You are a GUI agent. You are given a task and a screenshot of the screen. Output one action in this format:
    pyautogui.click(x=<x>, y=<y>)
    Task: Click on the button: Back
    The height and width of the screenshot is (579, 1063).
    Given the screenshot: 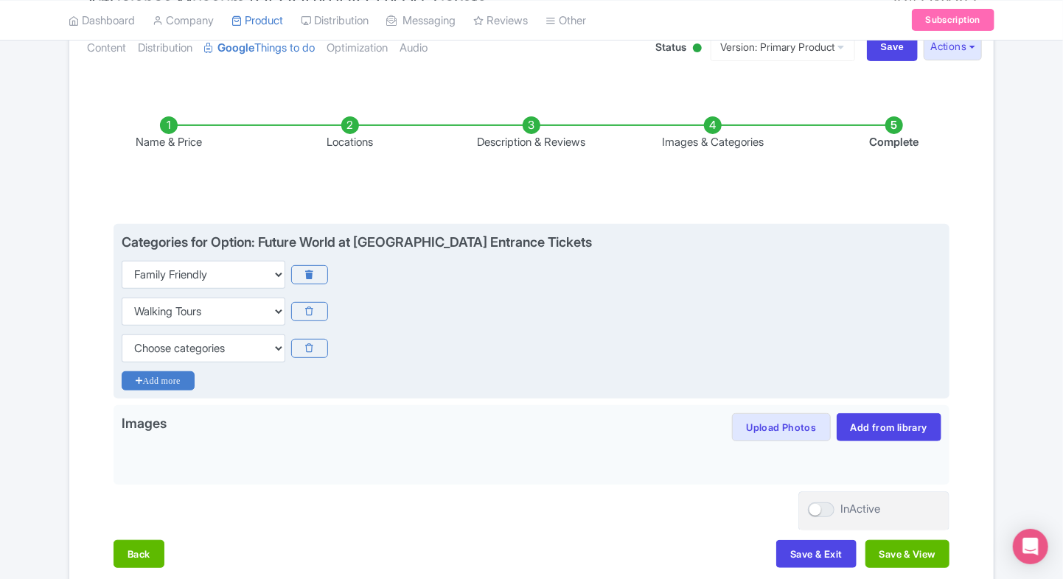 What is the action you would take?
    pyautogui.click(x=139, y=554)
    